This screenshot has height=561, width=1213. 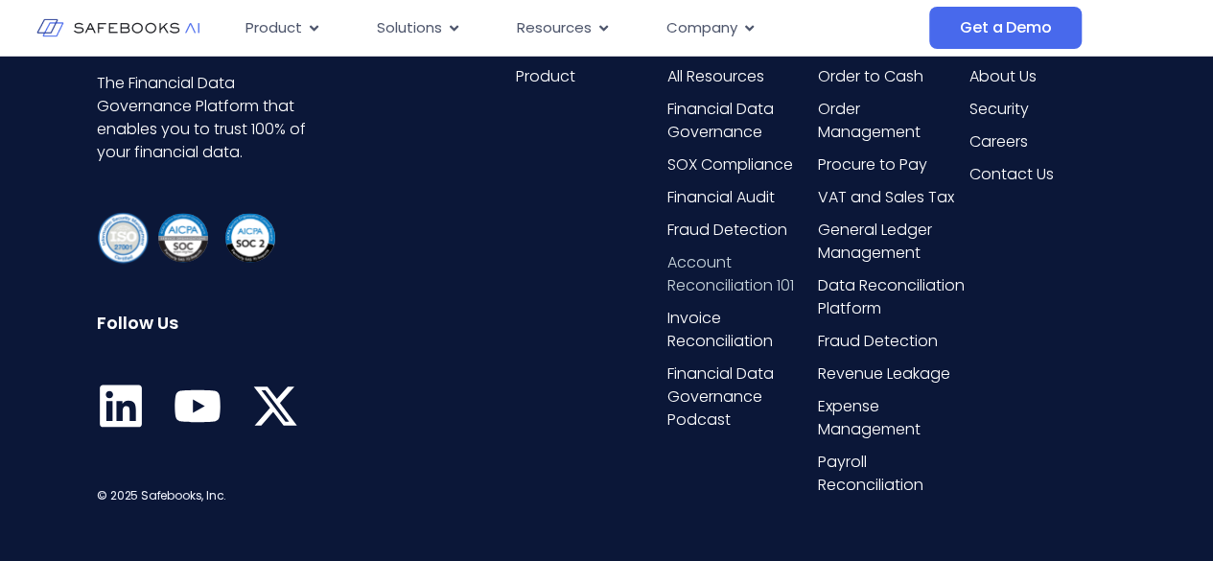 What do you see at coordinates (554, 28) in the screenshot?
I see `span: Resources` at bounding box center [554, 28].